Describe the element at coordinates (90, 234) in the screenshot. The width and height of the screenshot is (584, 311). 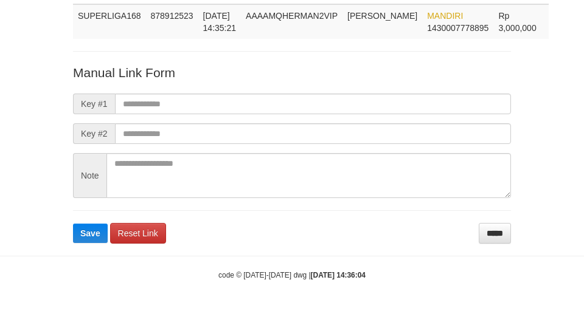
I see `button: Save` at that location.